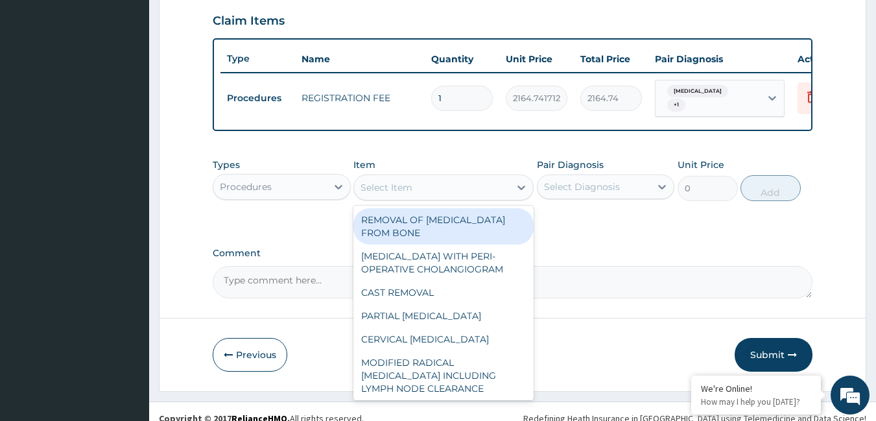 The height and width of the screenshot is (421, 876). I want to click on p: How may I help you today?, so click(756, 401).